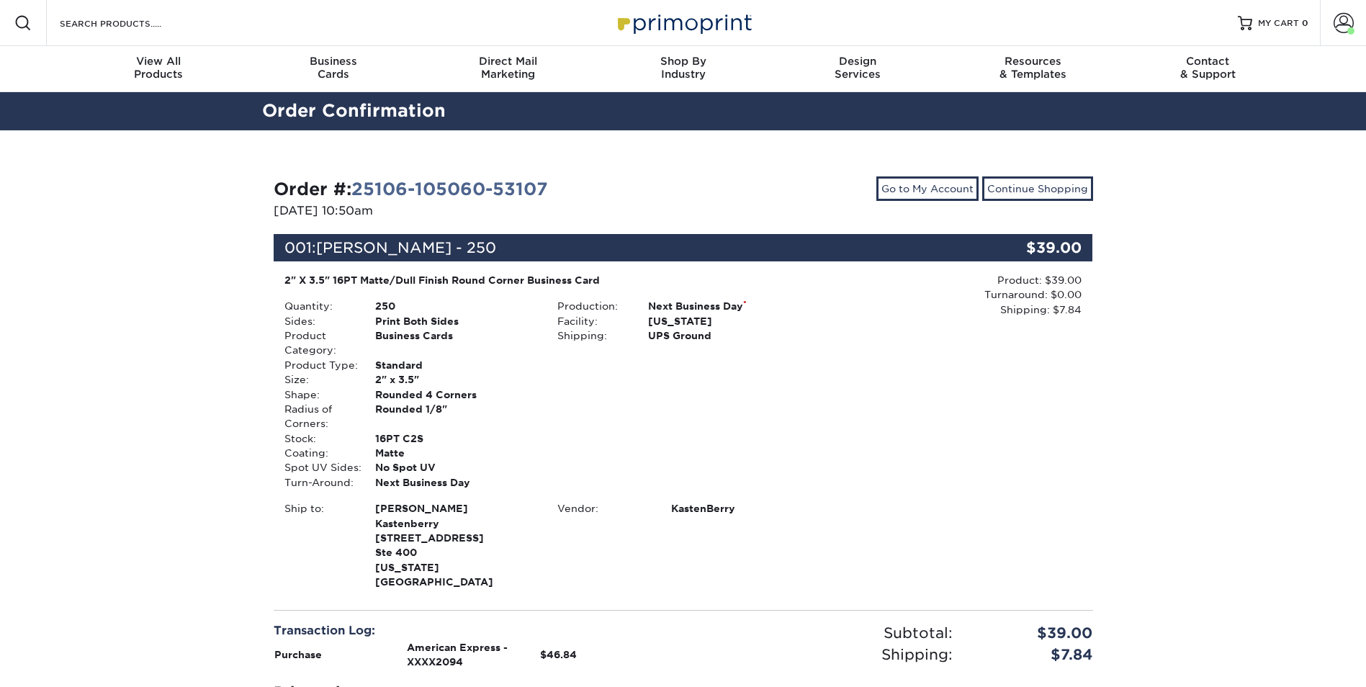  Describe the element at coordinates (319, 306) in the screenshot. I see `div: Quantity:` at that location.